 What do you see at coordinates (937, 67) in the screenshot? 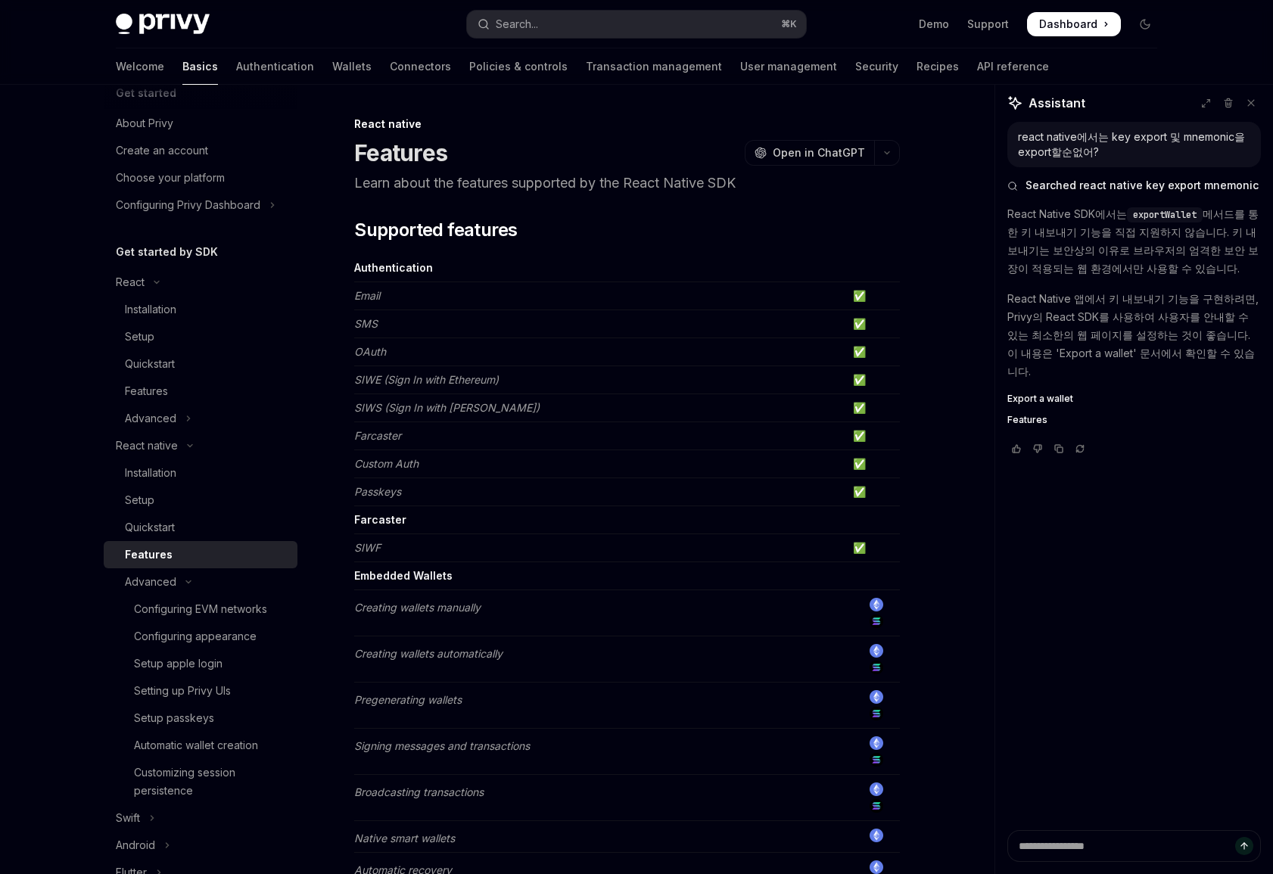
I see `a: Recipes` at bounding box center [937, 67].